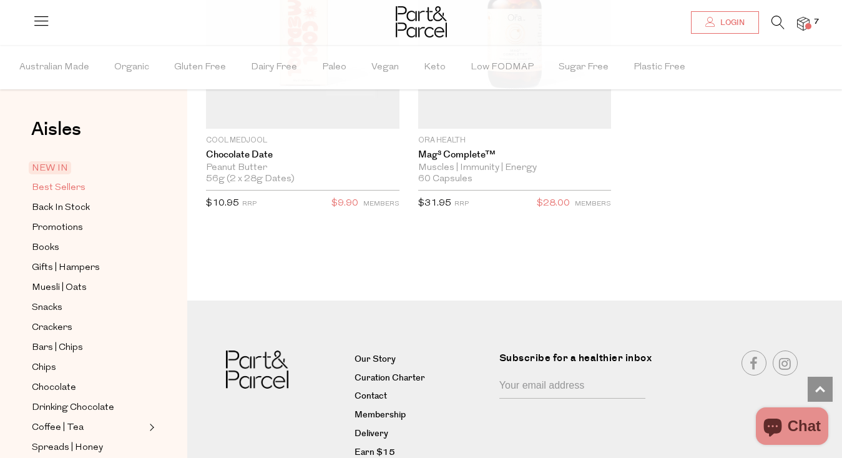  What do you see at coordinates (89, 367) in the screenshot?
I see `a: Chips` at bounding box center [89, 367].